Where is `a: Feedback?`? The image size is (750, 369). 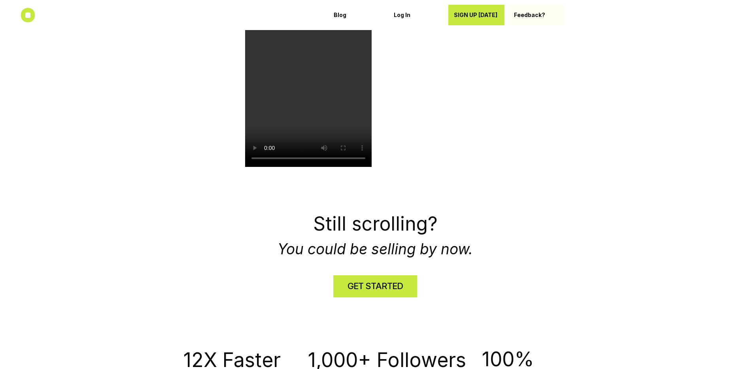 a: Feedback? is located at coordinates (536, 15).